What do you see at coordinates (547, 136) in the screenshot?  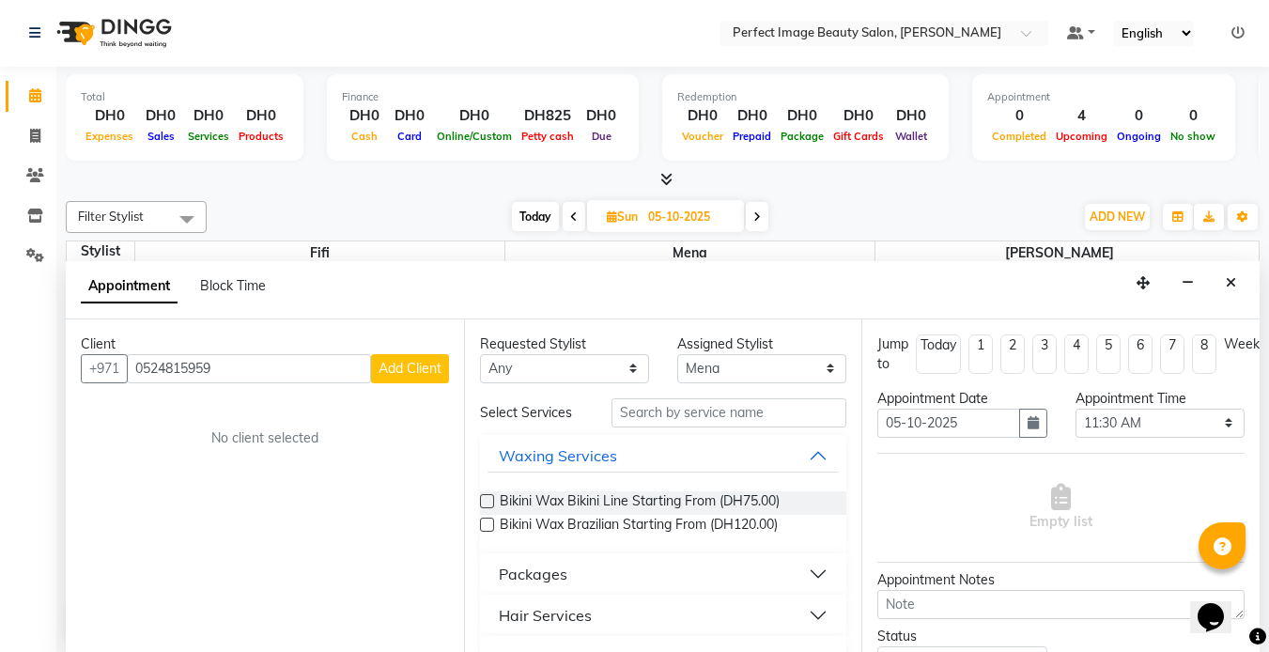 I see `span: Petty cash` at bounding box center [547, 136].